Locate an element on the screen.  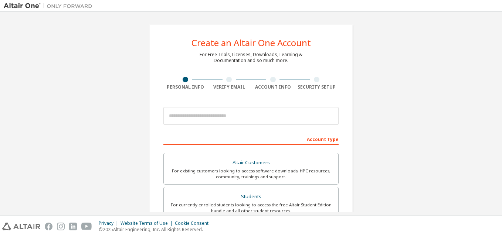
div: Verify Email is located at coordinates (229, 87).